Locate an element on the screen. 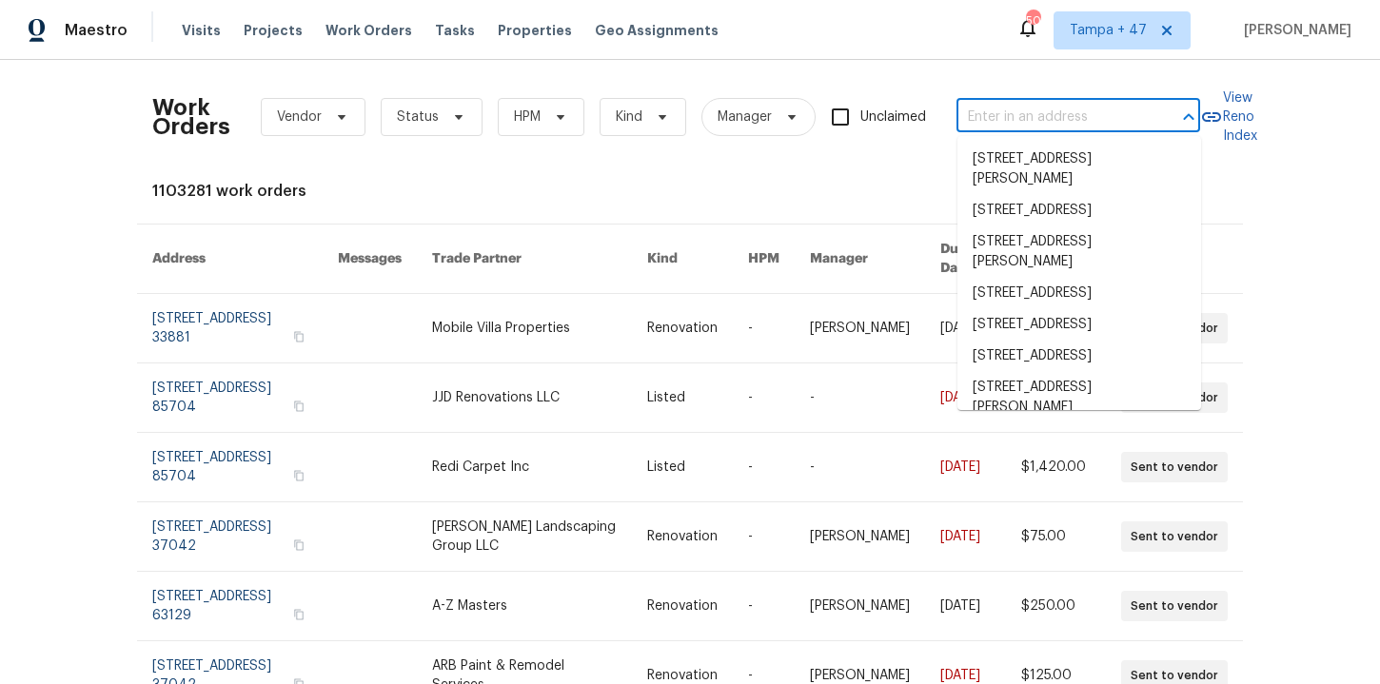 Image resolution: width=1380 pixels, height=684 pixels. span: Tampa + 47 is located at coordinates (1108, 30).